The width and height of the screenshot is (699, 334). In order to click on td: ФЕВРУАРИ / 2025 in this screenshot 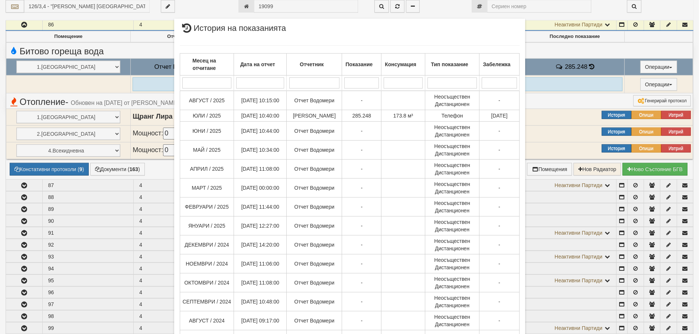, I will do `click(207, 207)`.